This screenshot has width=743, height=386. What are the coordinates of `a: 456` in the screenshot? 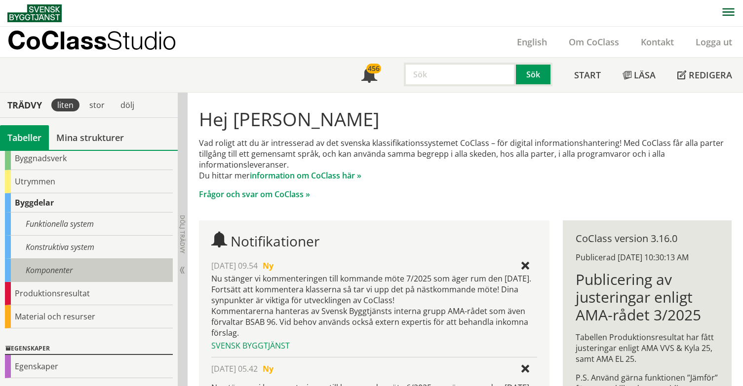 It's located at (369, 75).